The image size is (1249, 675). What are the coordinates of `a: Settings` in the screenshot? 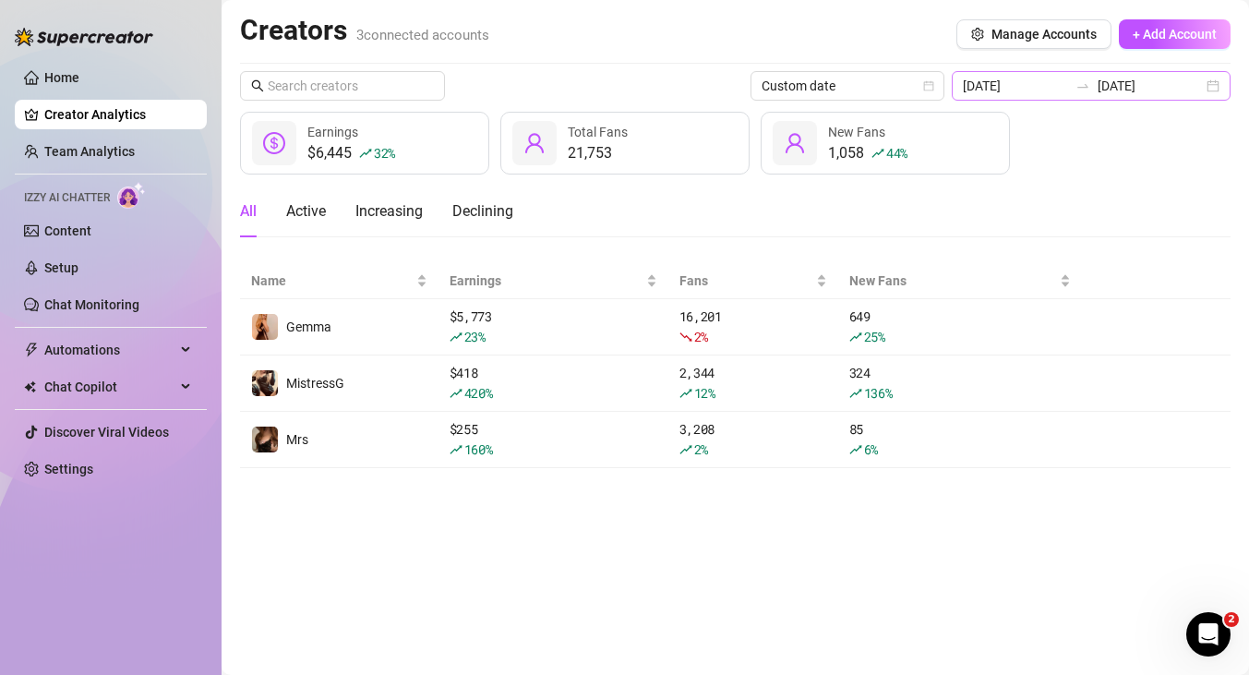 It's located at (68, 469).